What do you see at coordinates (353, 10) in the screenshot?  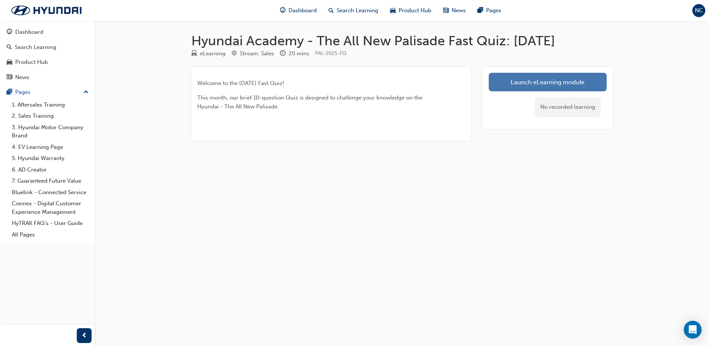 I see `a: search-iconSearch Learning` at bounding box center [353, 10].